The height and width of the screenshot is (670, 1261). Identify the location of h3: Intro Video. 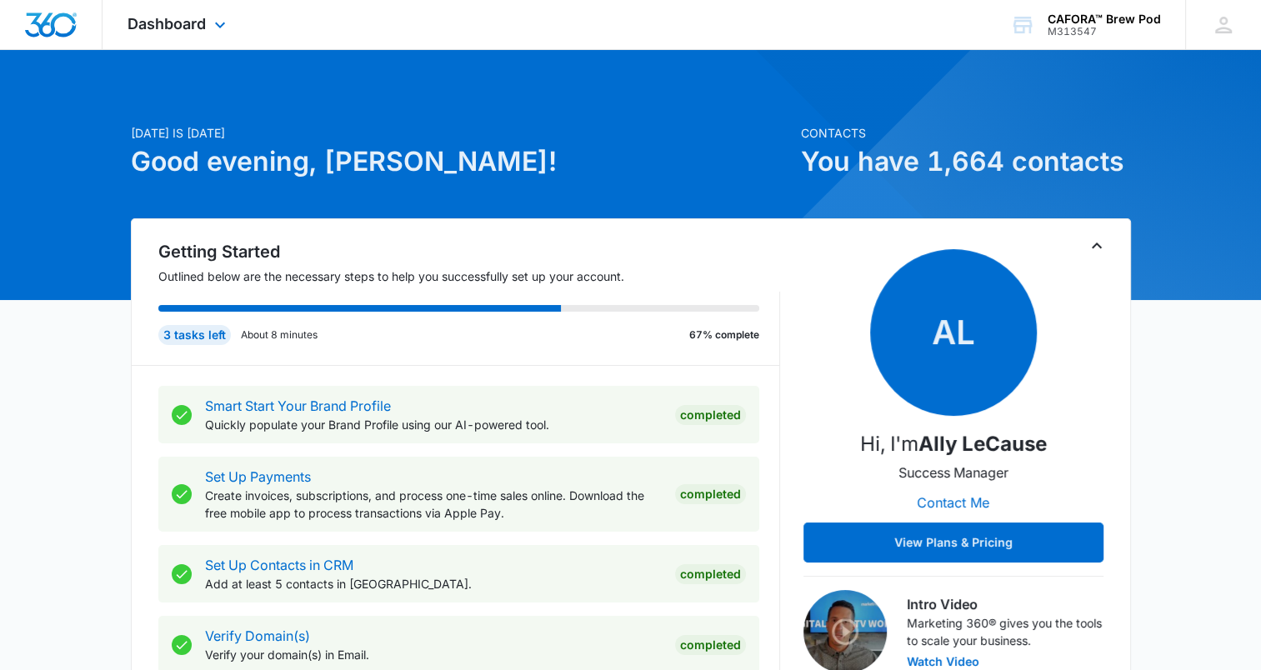
(1005, 604).